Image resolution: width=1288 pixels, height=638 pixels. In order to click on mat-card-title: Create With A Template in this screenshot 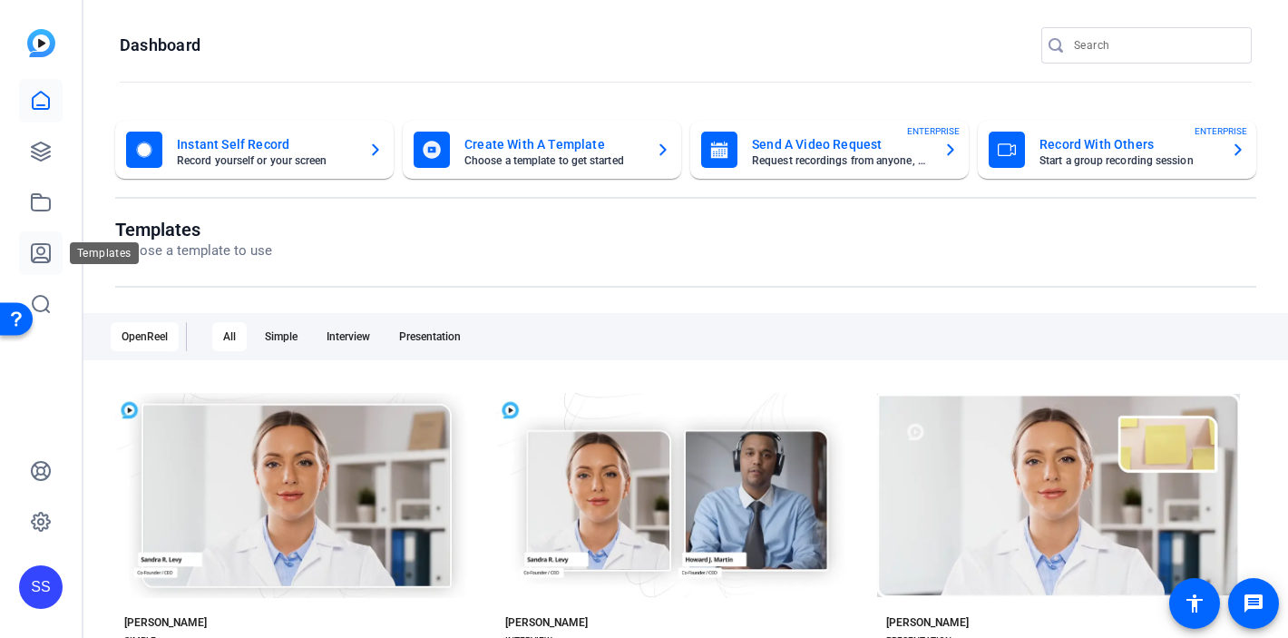, I will do `click(552, 144)`.